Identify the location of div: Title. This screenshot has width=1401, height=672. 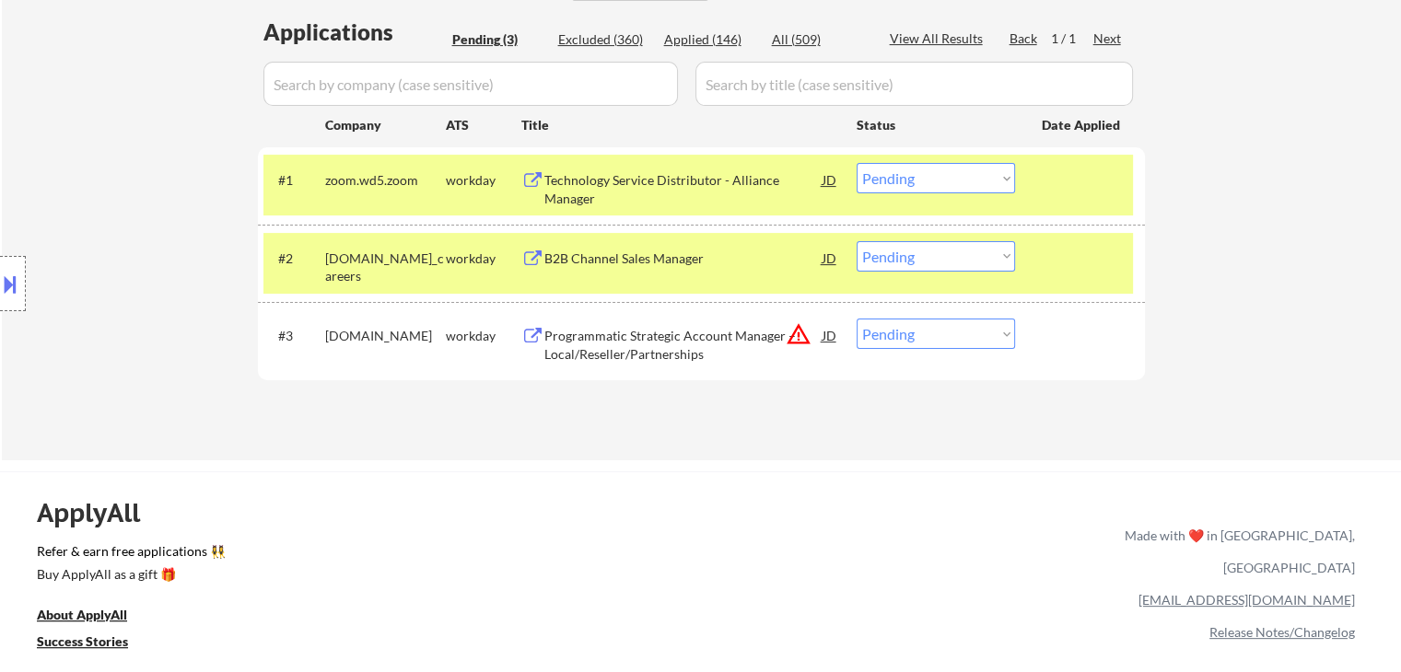
(680, 125).